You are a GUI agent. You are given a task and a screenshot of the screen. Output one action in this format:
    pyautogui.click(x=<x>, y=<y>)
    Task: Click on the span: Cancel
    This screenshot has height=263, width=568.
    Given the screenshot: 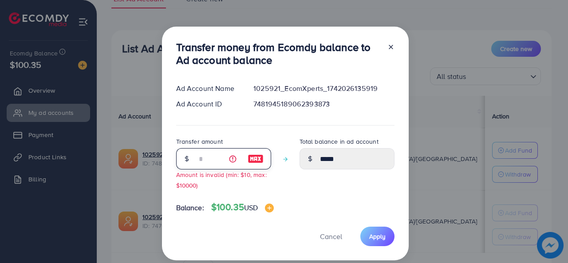 What is the action you would take?
    pyautogui.click(x=331, y=237)
    